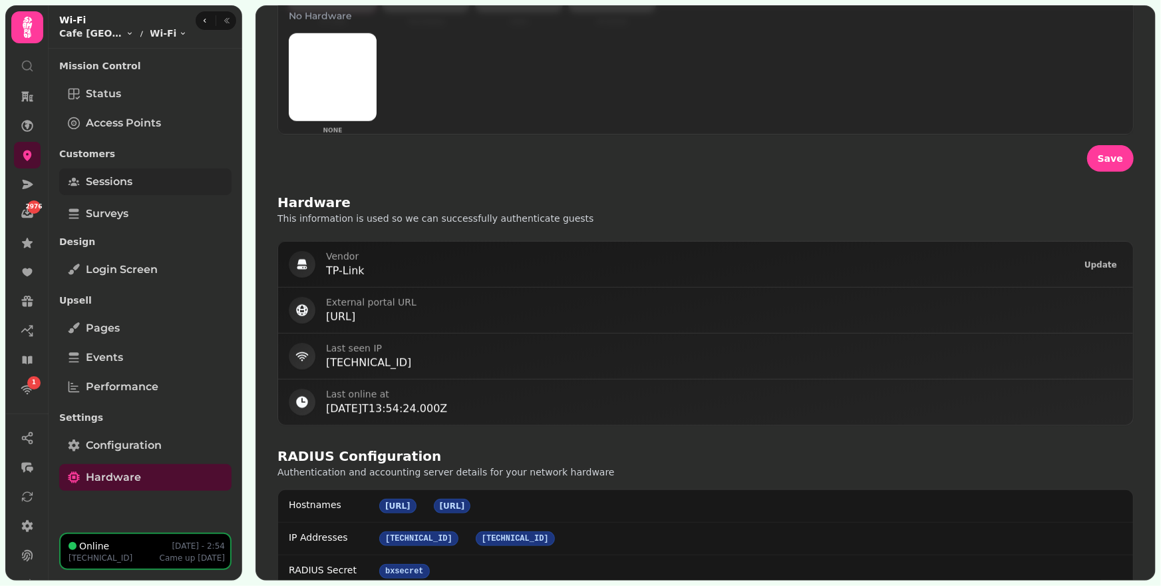  What do you see at coordinates (123, 33) in the screenshot?
I see `nav: breadcrumb` at bounding box center [123, 33].